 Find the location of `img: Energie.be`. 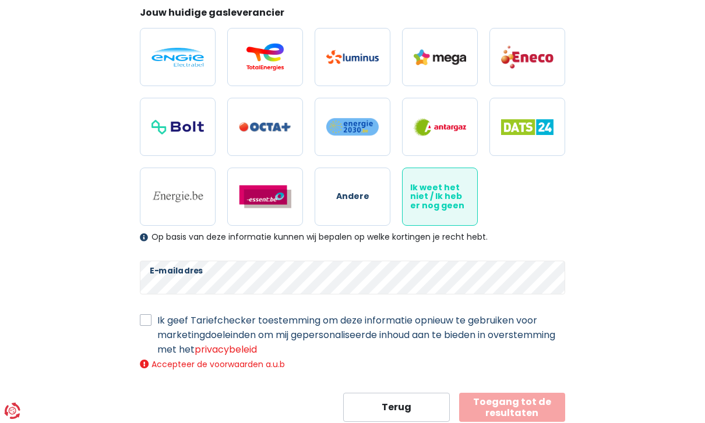

img: Energie.be is located at coordinates (178, 197).